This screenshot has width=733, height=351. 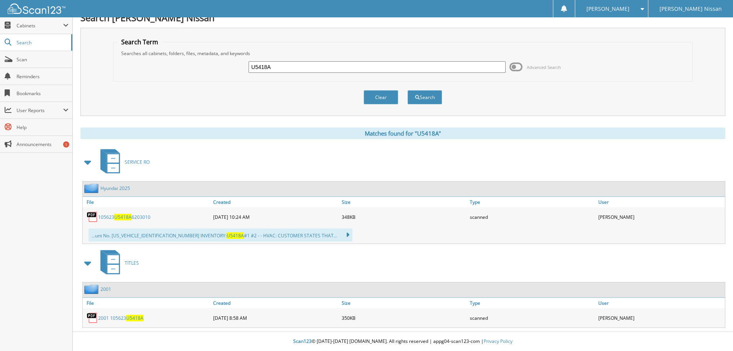 I want to click on span: Help, so click(x=42, y=127).